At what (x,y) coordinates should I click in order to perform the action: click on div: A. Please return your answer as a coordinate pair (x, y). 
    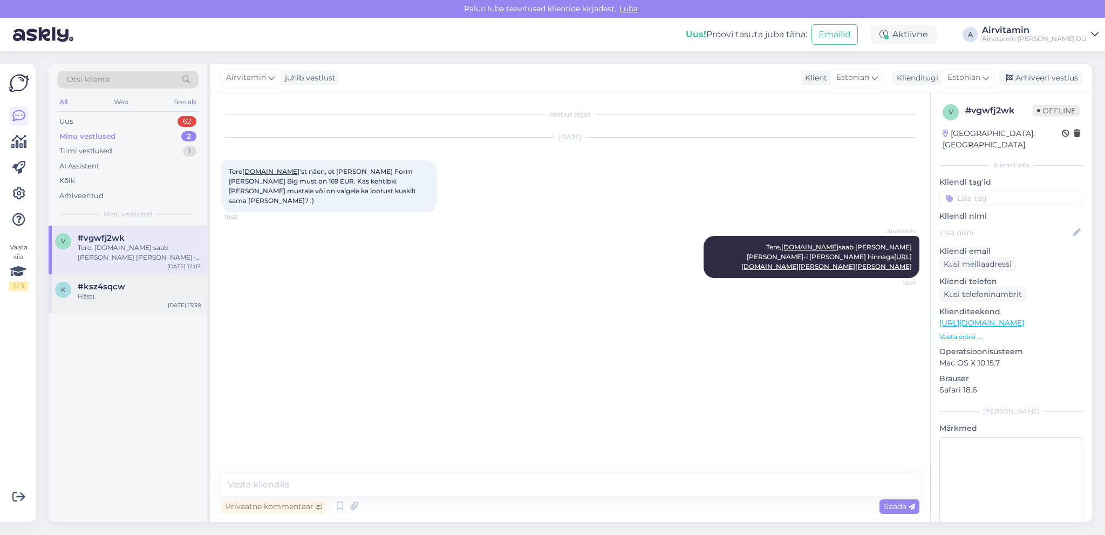
    Looking at the image, I should click on (970, 35).